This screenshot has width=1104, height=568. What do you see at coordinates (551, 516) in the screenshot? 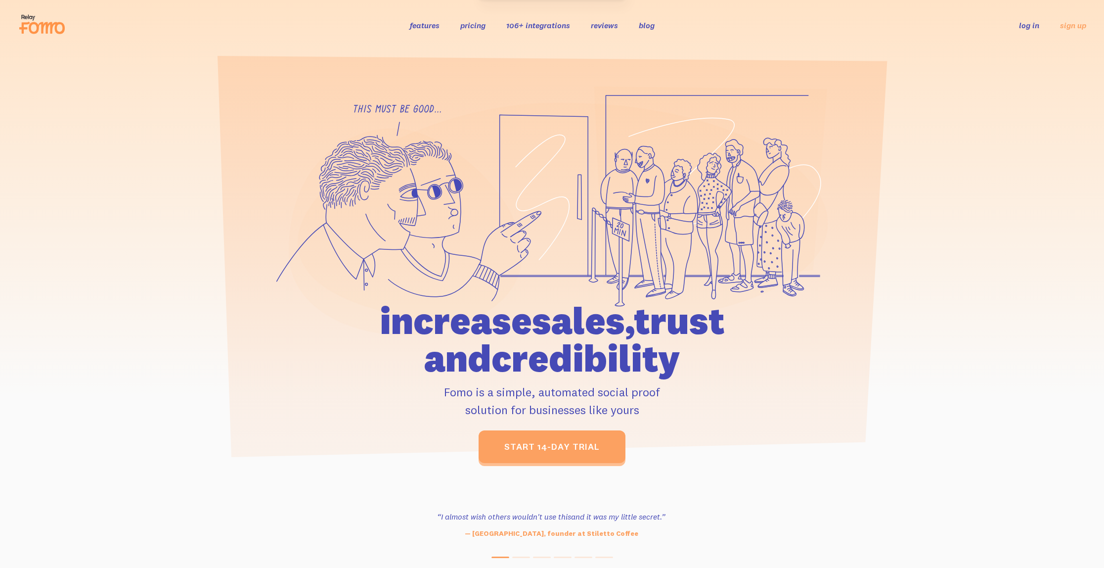
I see `h3: “I almost wish others wouldn't use this and it was my little secret.”` at bounding box center [551, 516].